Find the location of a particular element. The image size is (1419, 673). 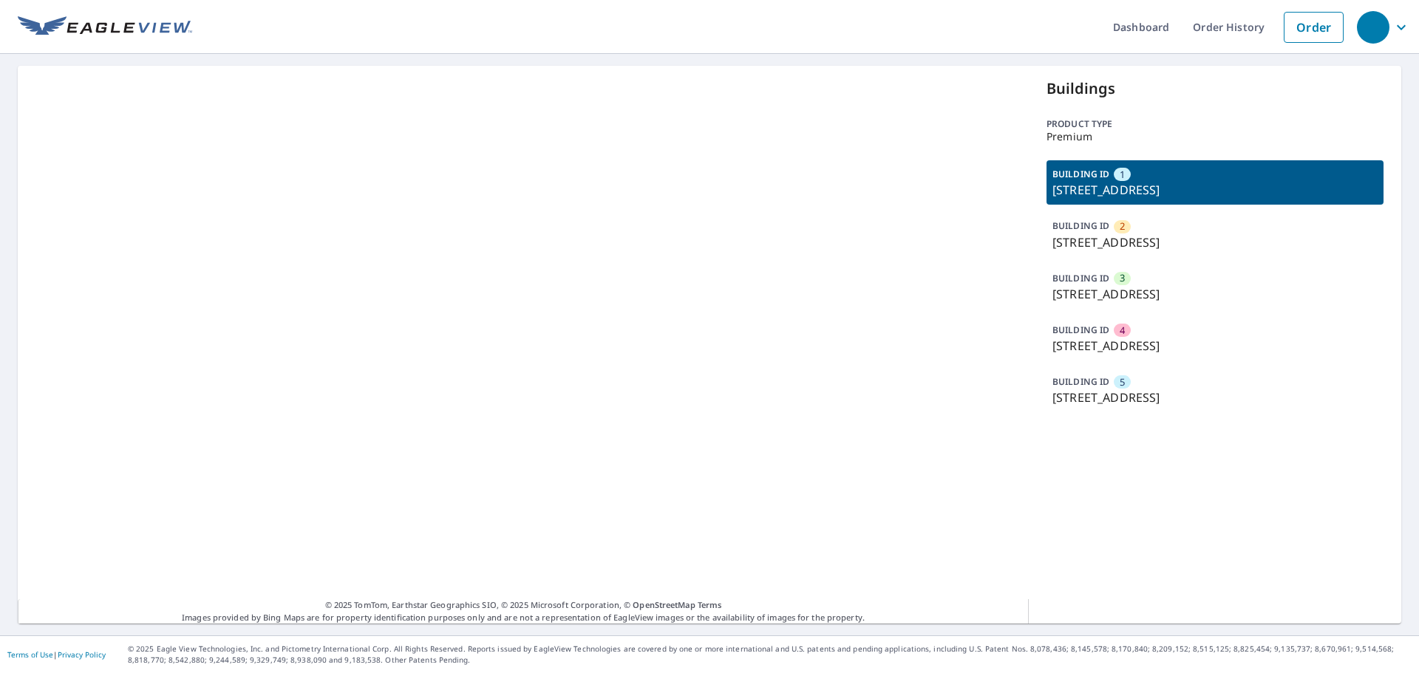

span: 1 is located at coordinates (1122, 174).